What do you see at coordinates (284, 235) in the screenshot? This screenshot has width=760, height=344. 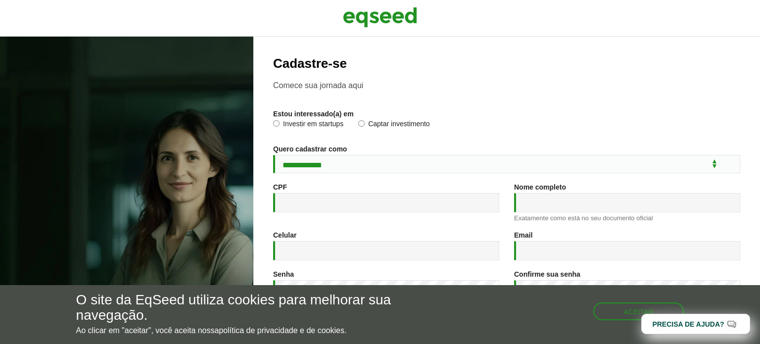 I see `label: Celular` at bounding box center [284, 235].